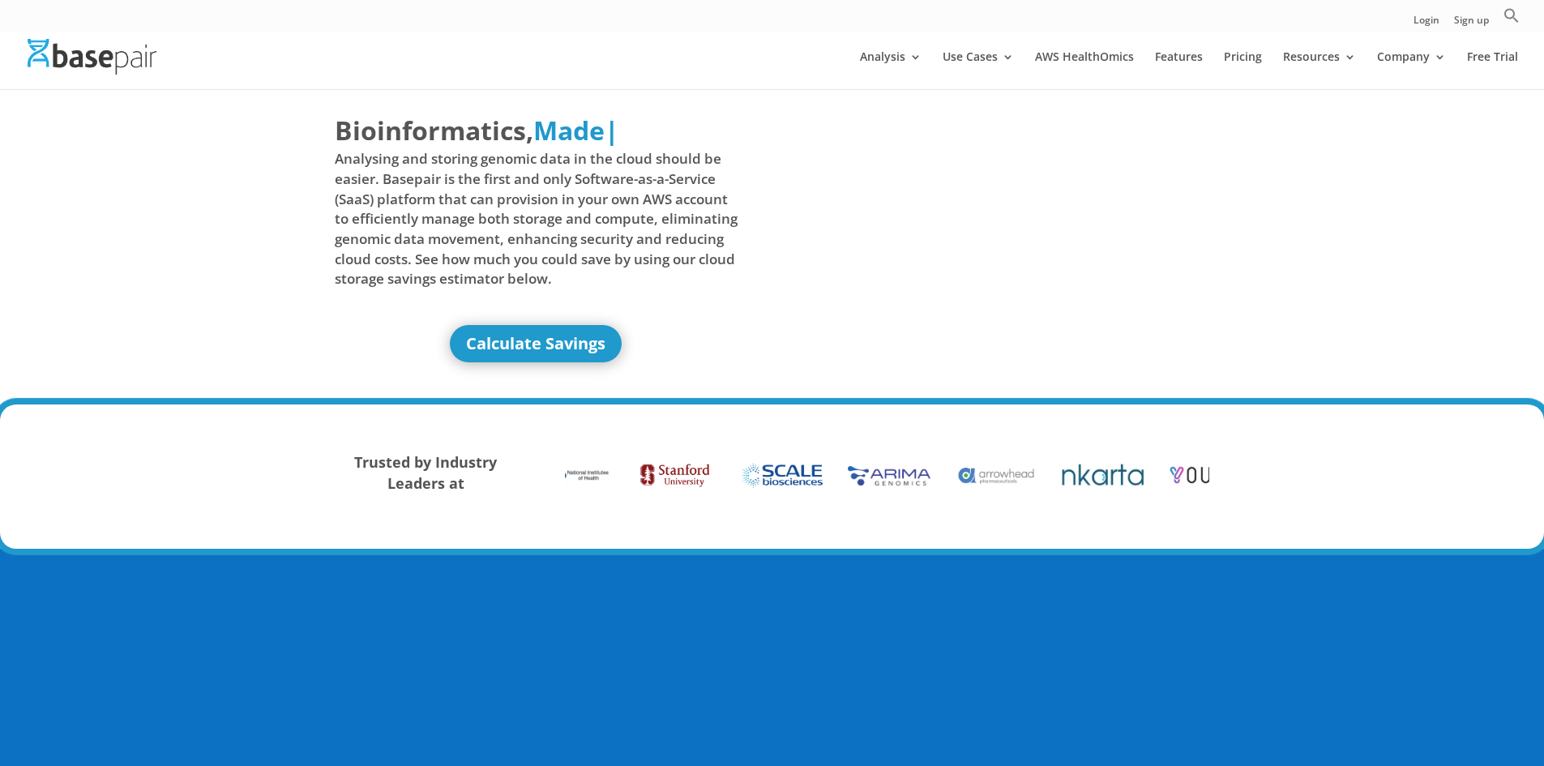 The height and width of the screenshot is (766, 1544). I want to click on a: Pricing, so click(1242, 70).